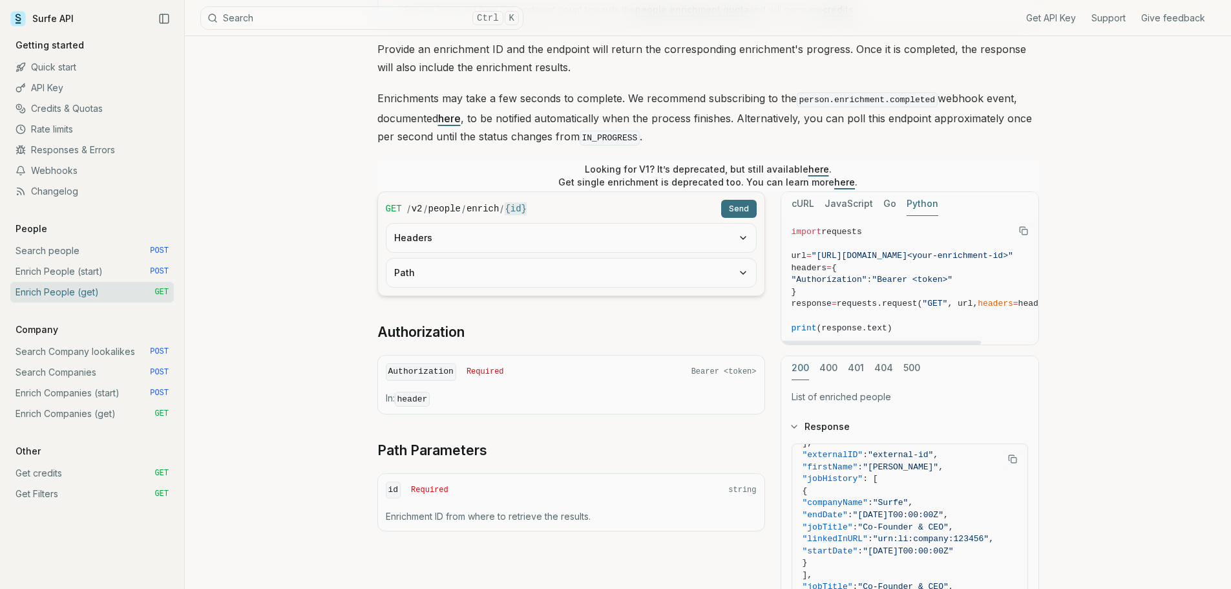 The width and height of the screenshot is (1231, 589). What do you see at coordinates (833, 478) in the screenshot?
I see `span: "jobHistory"` at bounding box center [833, 478].